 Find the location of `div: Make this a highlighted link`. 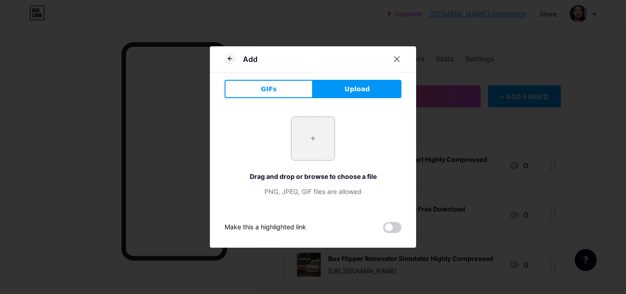

div: Make this a highlighted link is located at coordinates (265, 227).